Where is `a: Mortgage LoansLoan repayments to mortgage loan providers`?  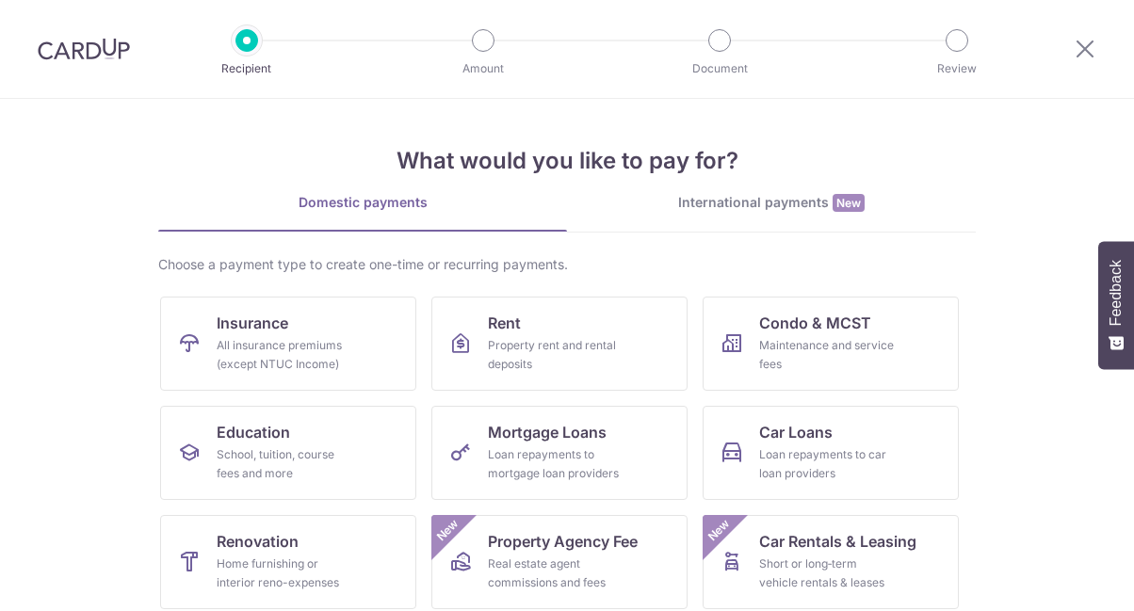
a: Mortgage LoansLoan repayments to mortgage loan providers is located at coordinates (560, 453).